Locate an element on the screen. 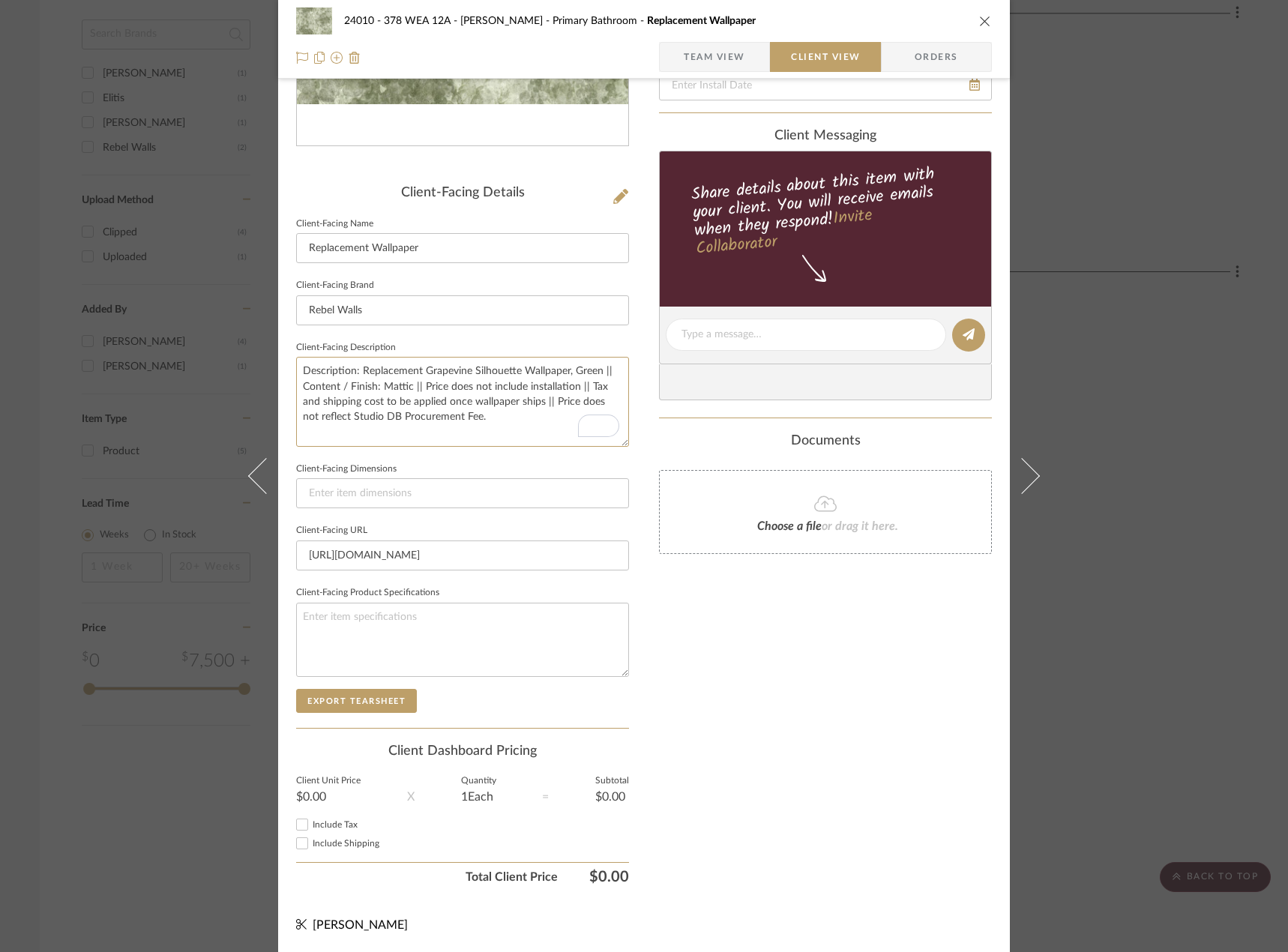 The image size is (1288, 952). div: 1 Each is located at coordinates (478, 797).